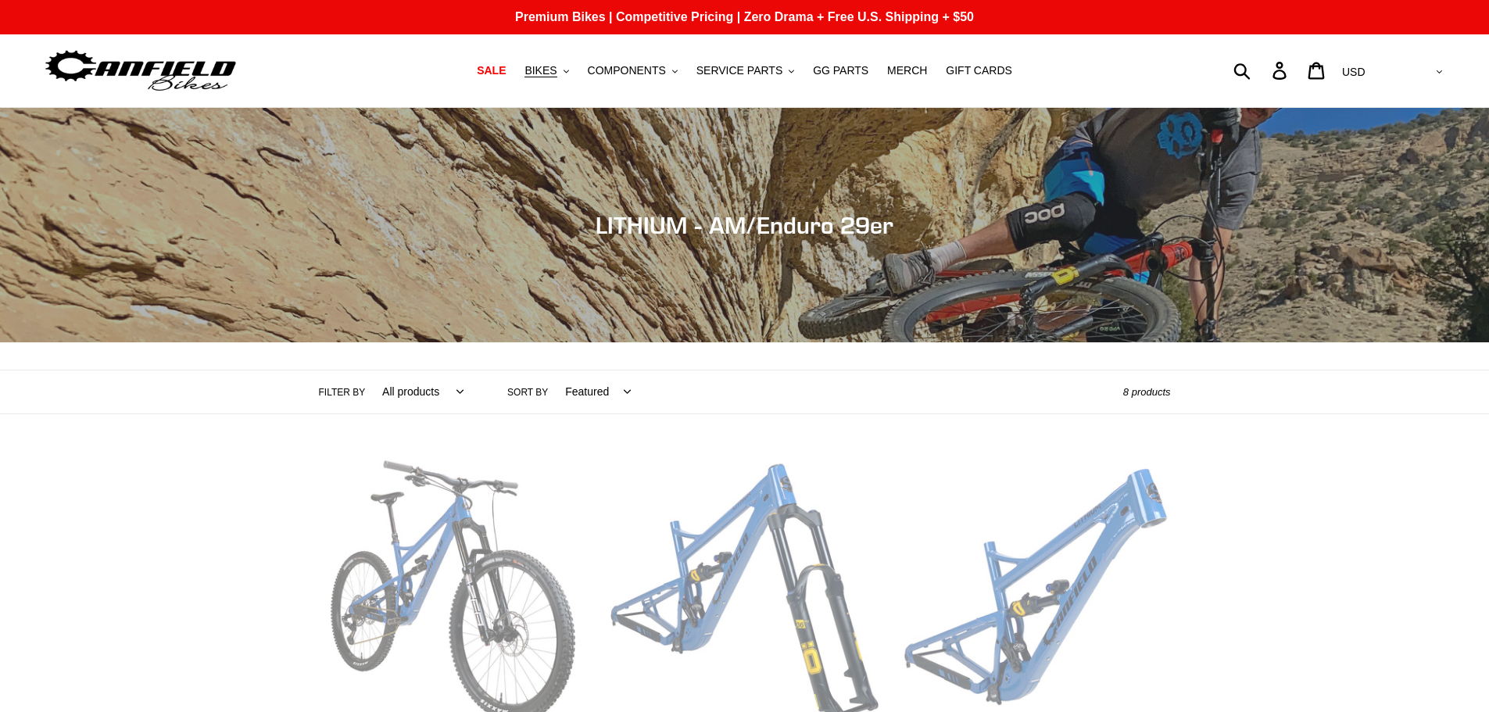 This screenshot has height=712, width=1489. I want to click on span: SERVICE PARTS, so click(740, 70).